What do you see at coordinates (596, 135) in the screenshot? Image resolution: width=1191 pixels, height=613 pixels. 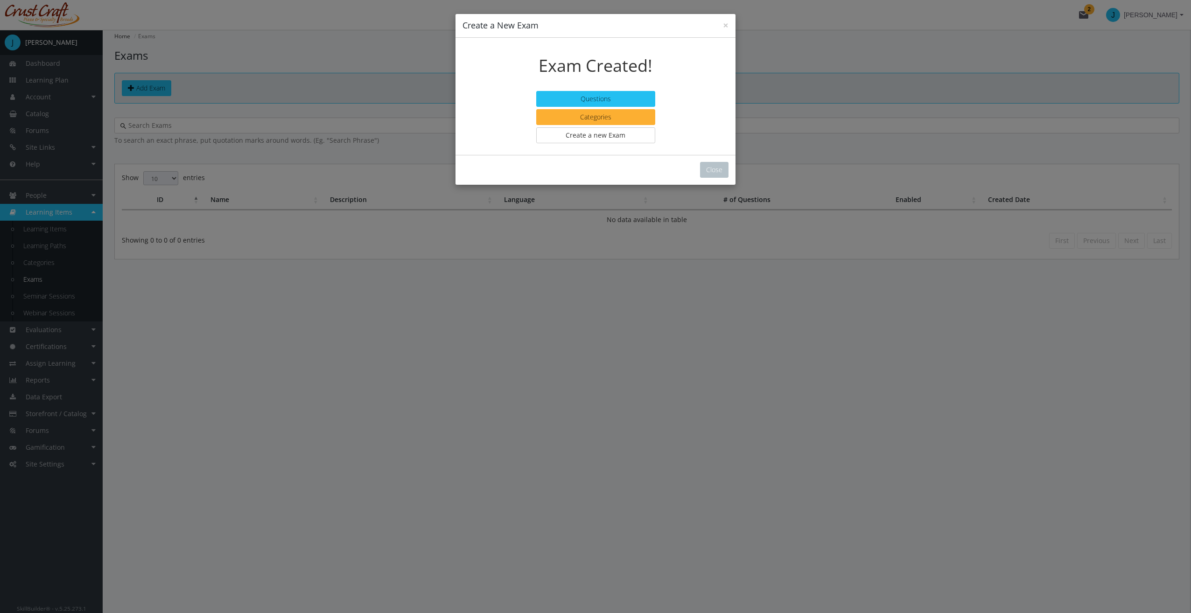 I see `button: Create a new Exam` at bounding box center [596, 135].